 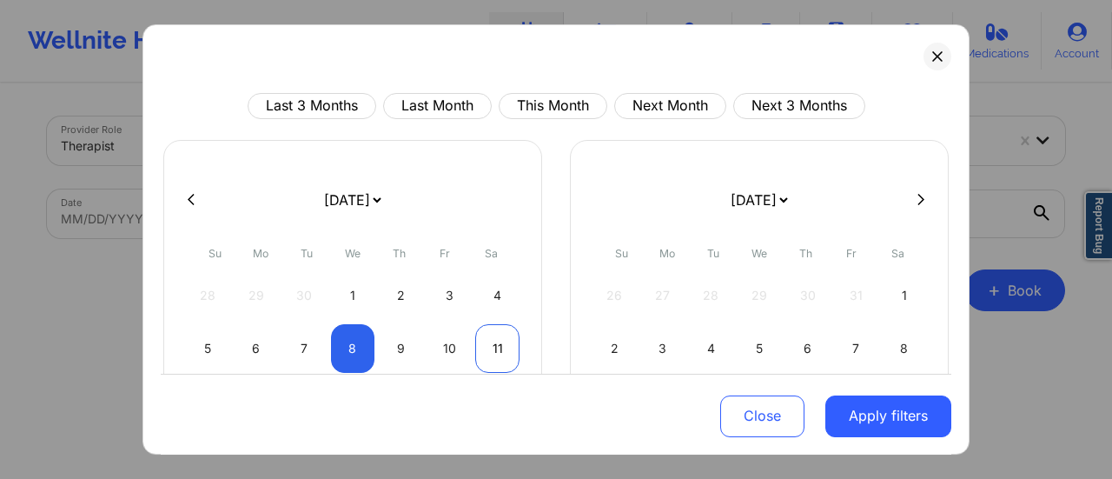 I want to click on div: Sun Oct 05 2025, so click(x=208, y=348).